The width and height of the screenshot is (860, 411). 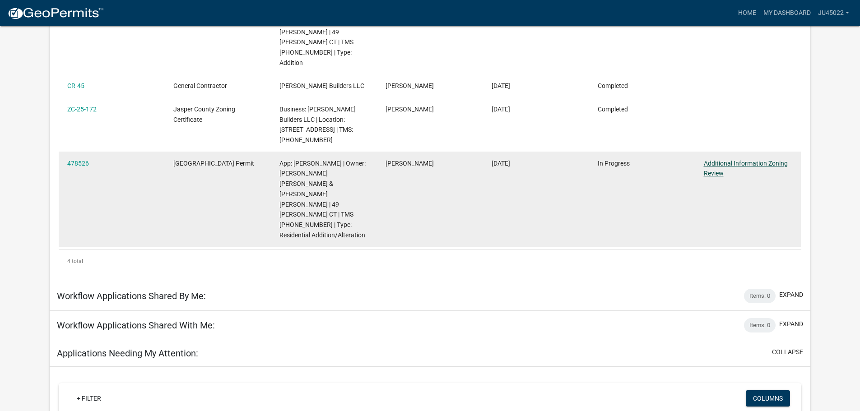 What do you see at coordinates (322, 199) in the screenshot?
I see `span: App: Jhonatan Urias | Owner: THOMPSON ANTHONY VICTOR & MEGAN MARY | 49 LACY LOVE CT | TMS 085-00-...` at bounding box center [322, 199].